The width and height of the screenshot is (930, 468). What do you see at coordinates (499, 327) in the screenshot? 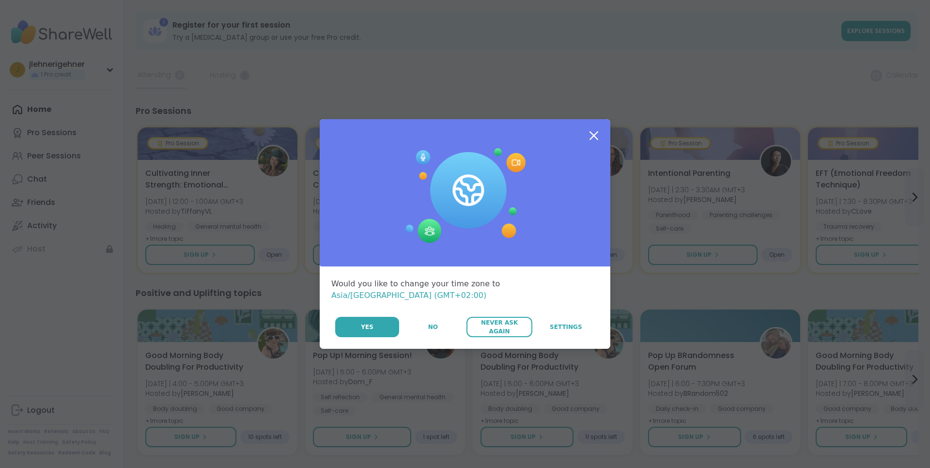
I see `span: Never Ask Again` at bounding box center [499, 327].